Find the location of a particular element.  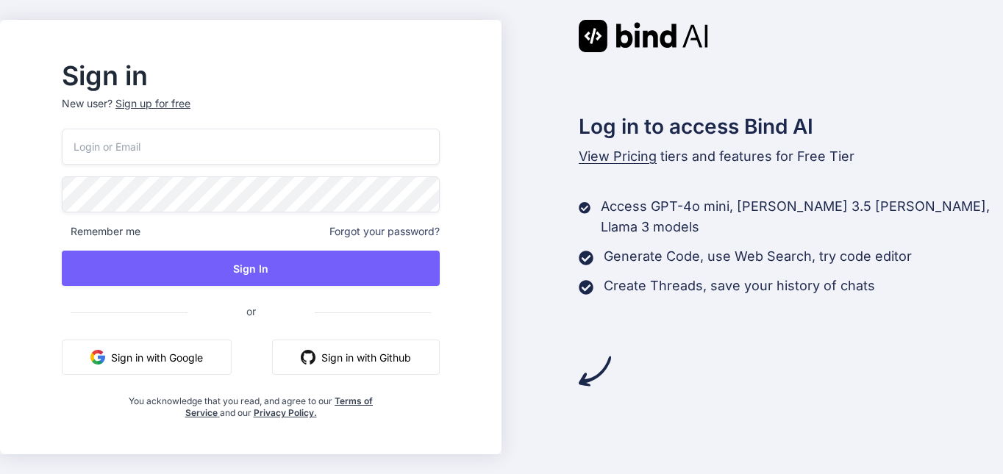

p: tiers and features for Free Tier is located at coordinates (791, 157).